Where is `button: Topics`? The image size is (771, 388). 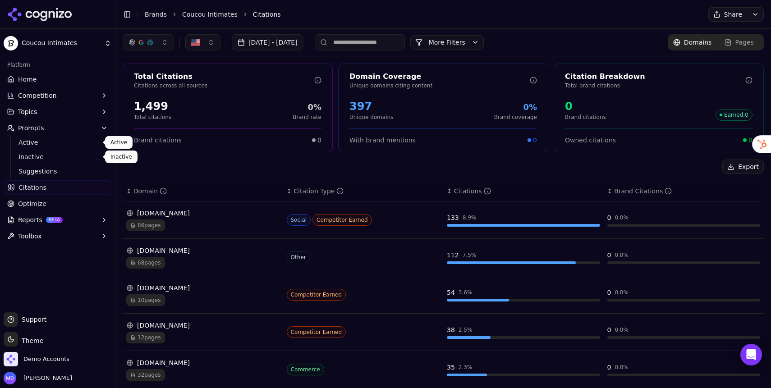
button: Topics is located at coordinates (57, 112).